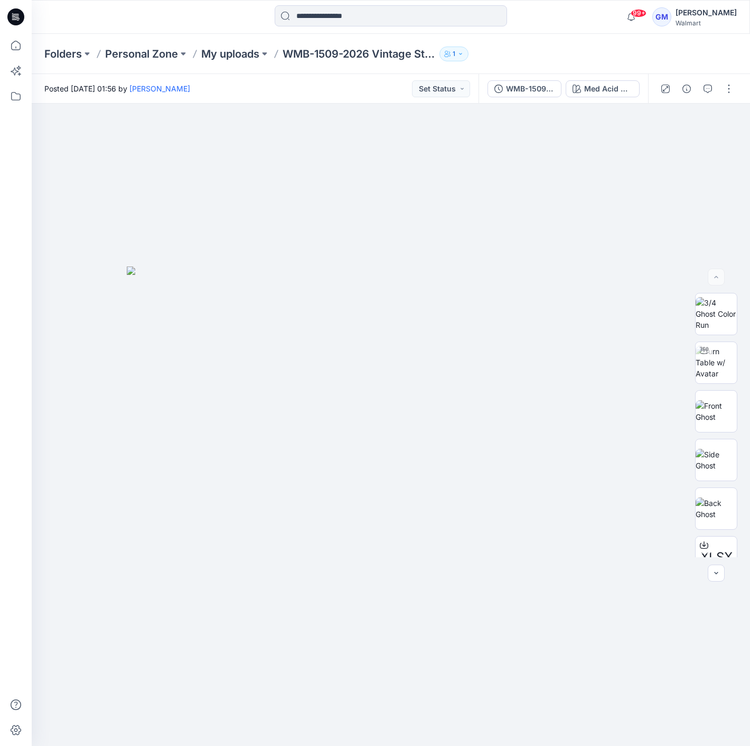 The width and height of the screenshot is (750, 746). What do you see at coordinates (63, 54) in the screenshot?
I see `p: Folders` at bounding box center [63, 54].